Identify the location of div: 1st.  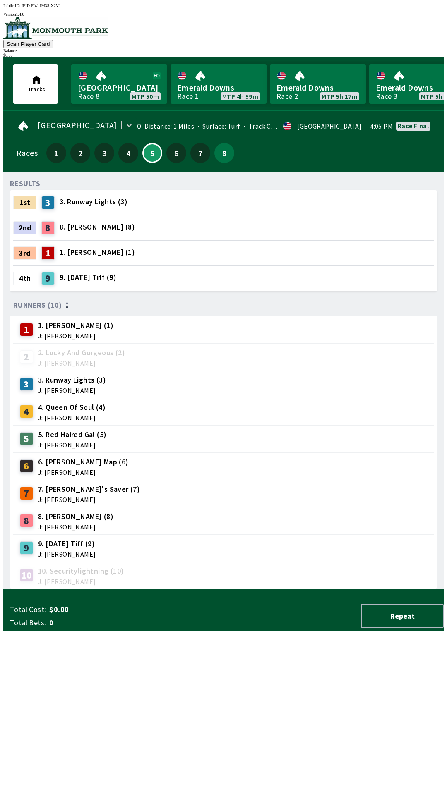
(25, 203).